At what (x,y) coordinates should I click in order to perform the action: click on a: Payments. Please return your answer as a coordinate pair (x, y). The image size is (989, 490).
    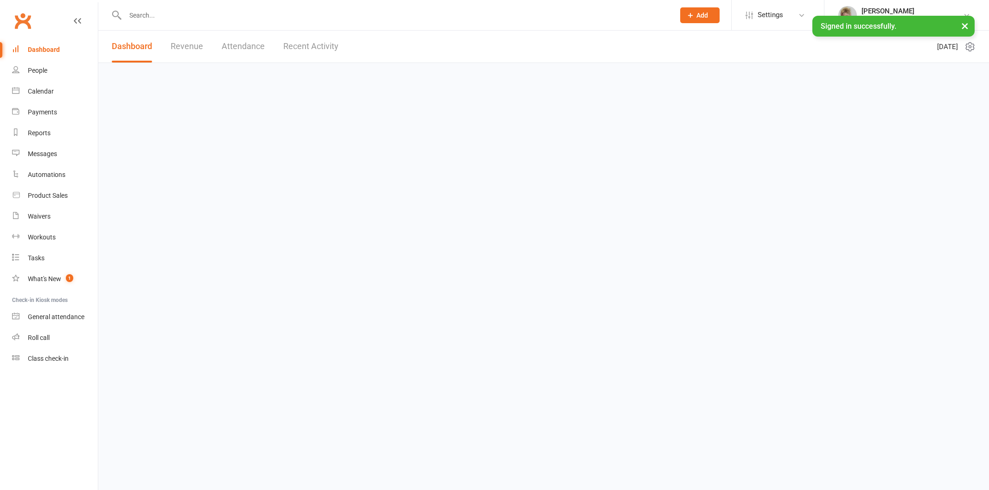
    Looking at the image, I should click on (55, 112).